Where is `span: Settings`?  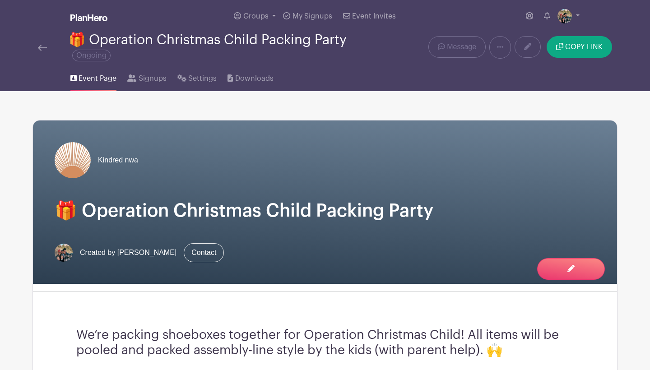
span: Settings is located at coordinates (202, 79).